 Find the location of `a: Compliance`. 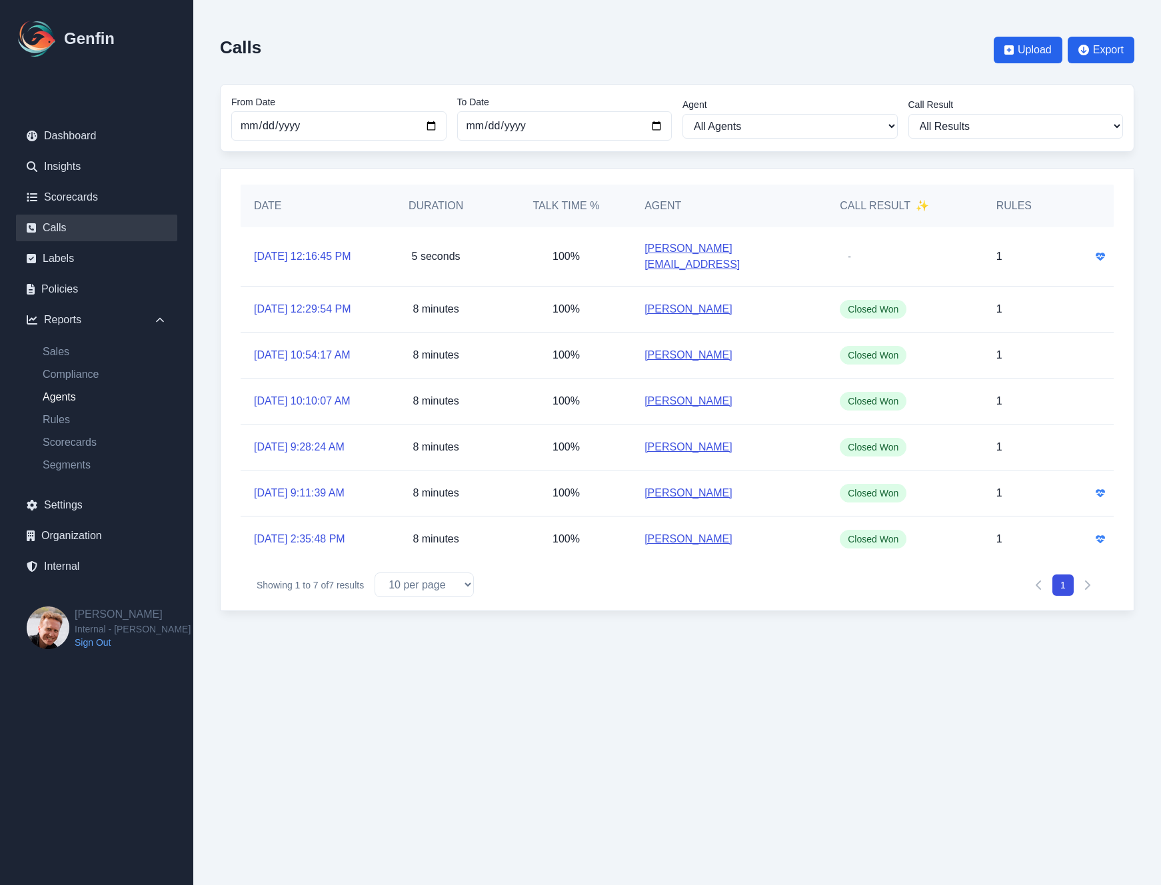

a: Compliance is located at coordinates (105, 375).